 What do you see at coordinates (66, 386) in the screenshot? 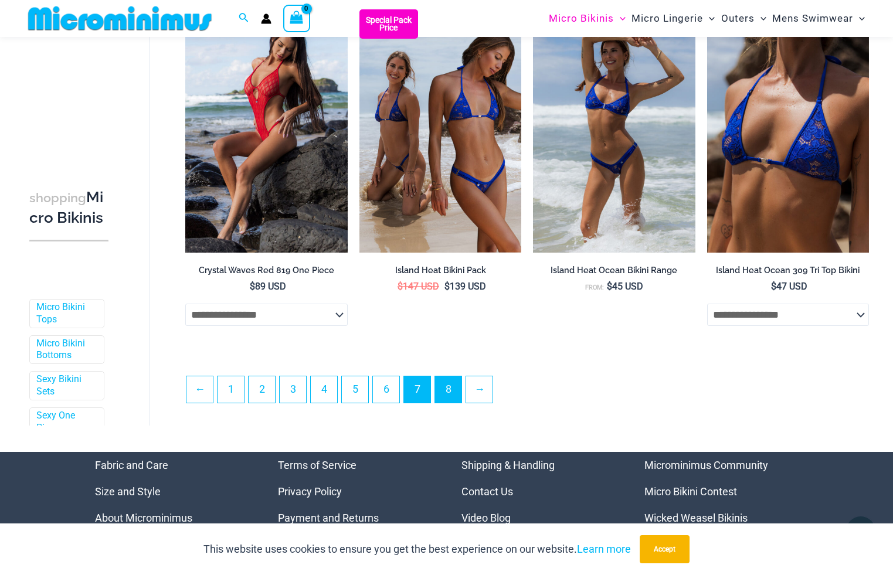
I see `a: Sexy Bikini Sets` at bounding box center [66, 386].